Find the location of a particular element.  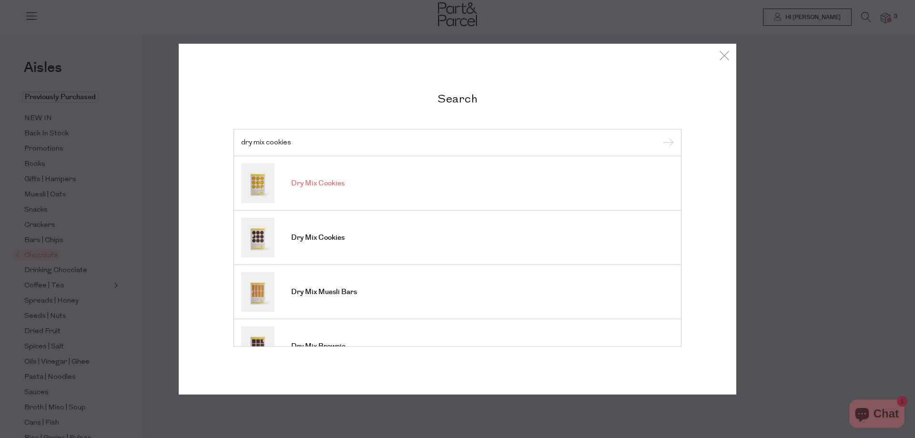

input: Search is located at coordinates (457, 142).